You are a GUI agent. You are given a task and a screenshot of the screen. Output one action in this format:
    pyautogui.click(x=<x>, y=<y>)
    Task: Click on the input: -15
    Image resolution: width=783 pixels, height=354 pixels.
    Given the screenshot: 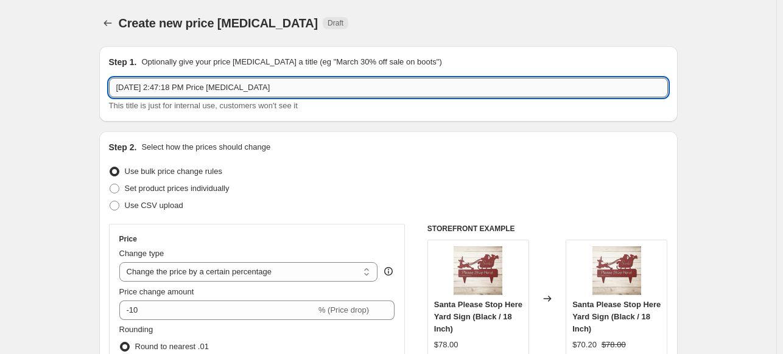 What is the action you would take?
    pyautogui.click(x=217, y=310)
    